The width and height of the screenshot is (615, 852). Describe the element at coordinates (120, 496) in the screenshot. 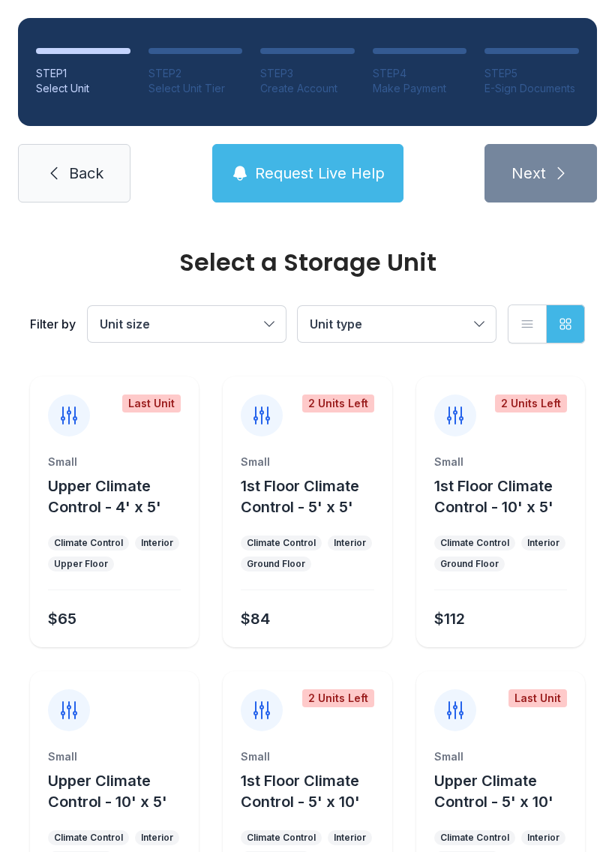

I see `button: Upper Climate Control - 4' x 5'` at that location.